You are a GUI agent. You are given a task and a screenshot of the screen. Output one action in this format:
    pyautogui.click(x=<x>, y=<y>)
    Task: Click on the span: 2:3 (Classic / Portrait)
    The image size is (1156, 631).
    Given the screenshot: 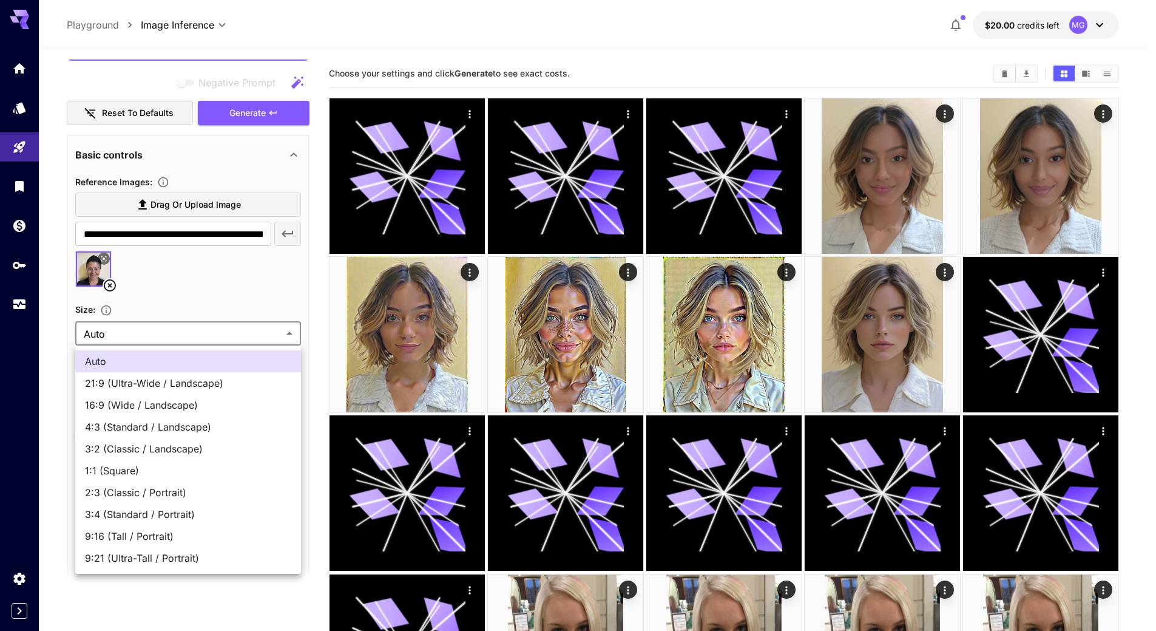 What is the action you would take?
    pyautogui.click(x=188, y=492)
    